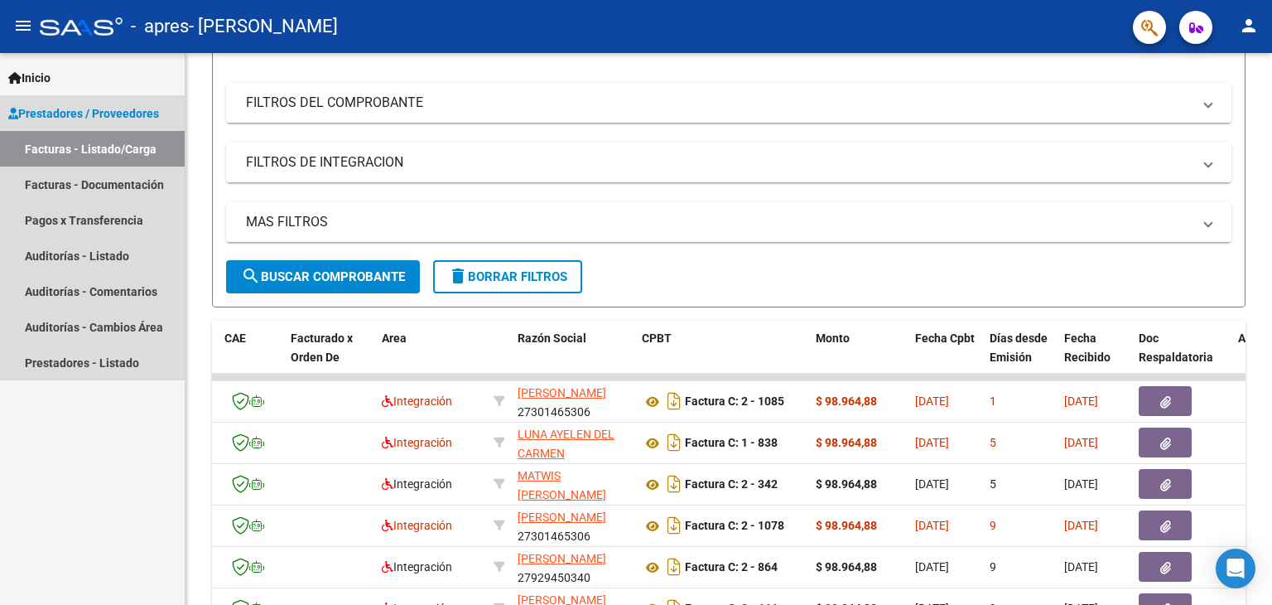 This screenshot has width=1272, height=605. Describe the element at coordinates (394, 338) in the screenshot. I see `span: Area` at that location.